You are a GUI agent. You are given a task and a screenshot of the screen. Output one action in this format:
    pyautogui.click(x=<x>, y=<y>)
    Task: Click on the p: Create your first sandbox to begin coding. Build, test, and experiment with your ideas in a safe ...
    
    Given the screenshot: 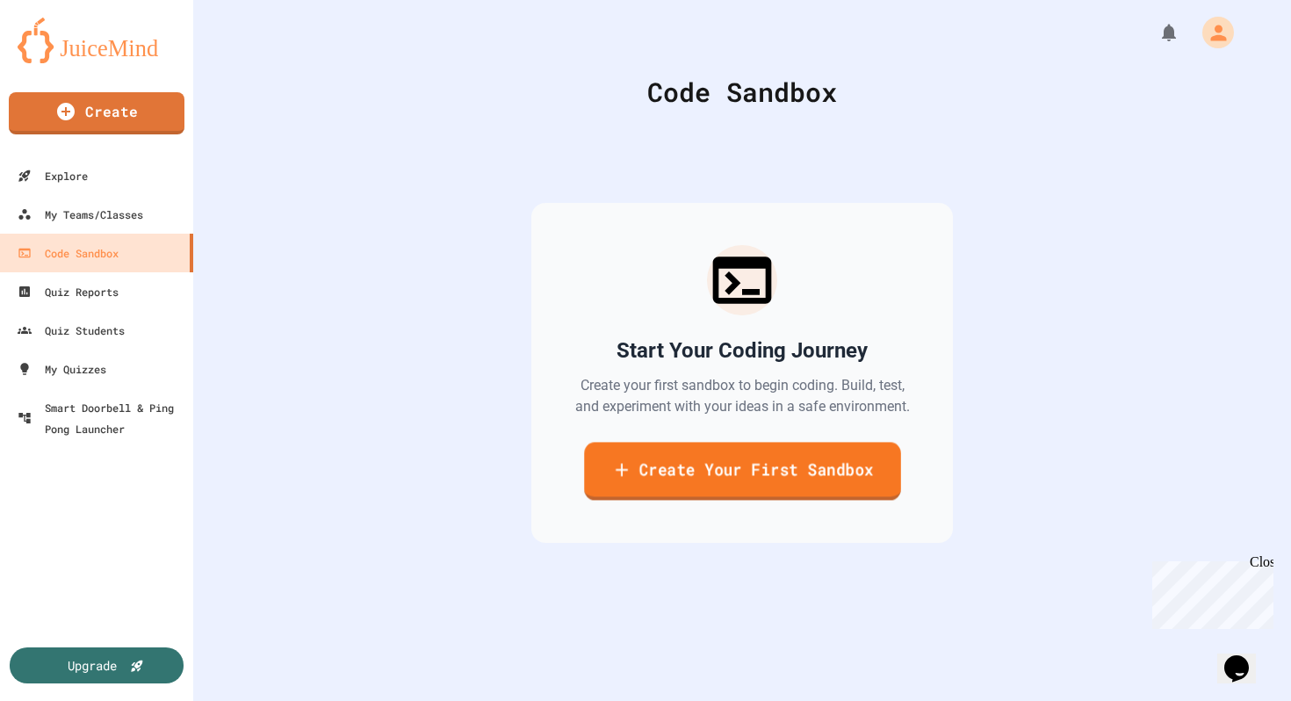 What is the action you would take?
    pyautogui.click(x=742, y=396)
    